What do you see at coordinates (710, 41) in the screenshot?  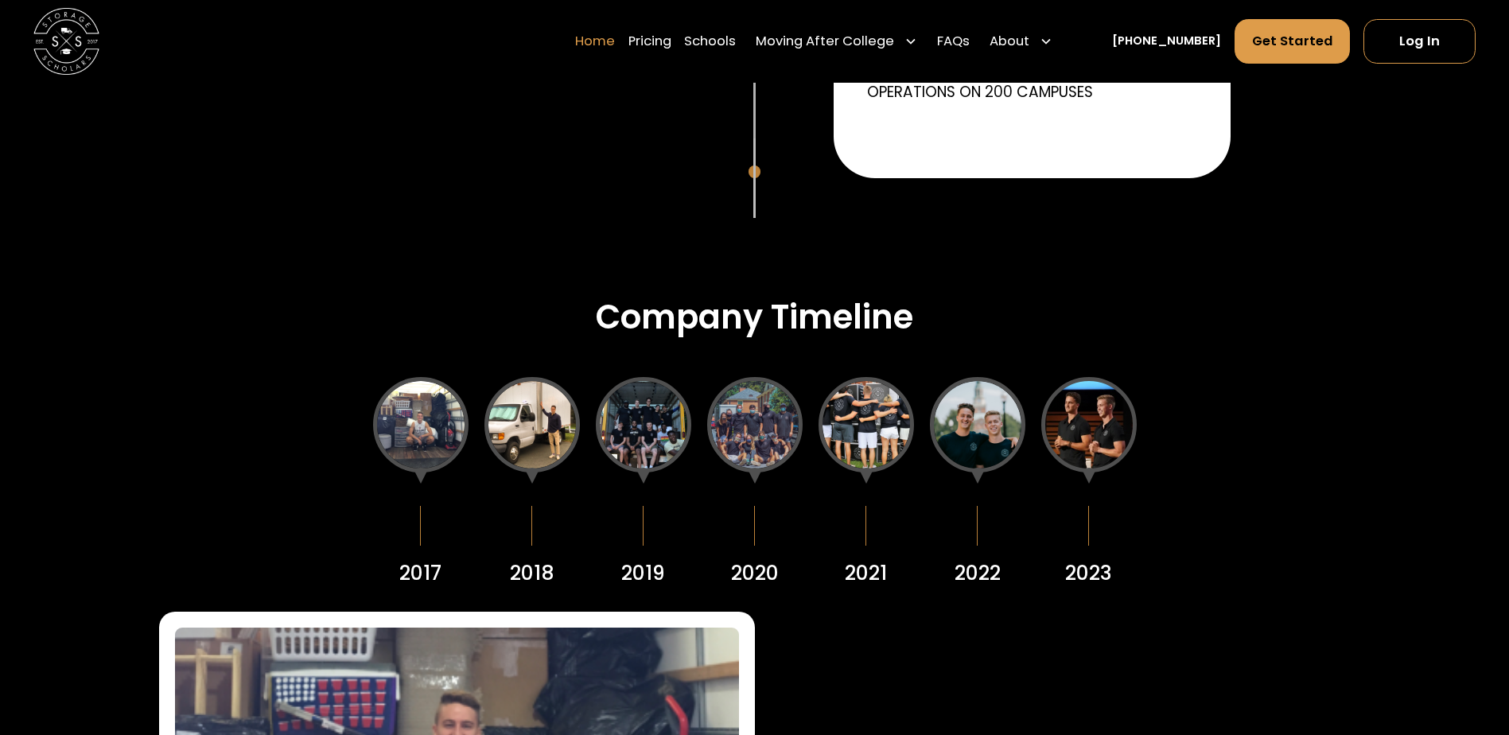 I see `a: Schools` at bounding box center [710, 41].